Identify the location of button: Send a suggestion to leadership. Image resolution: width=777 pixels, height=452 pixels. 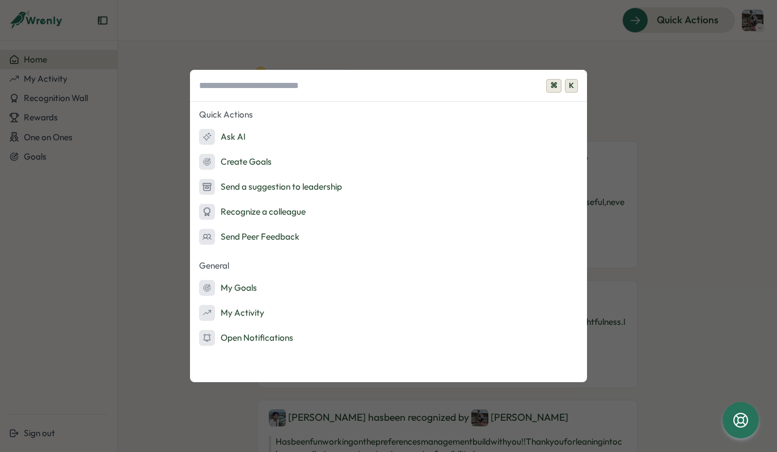
(389, 187).